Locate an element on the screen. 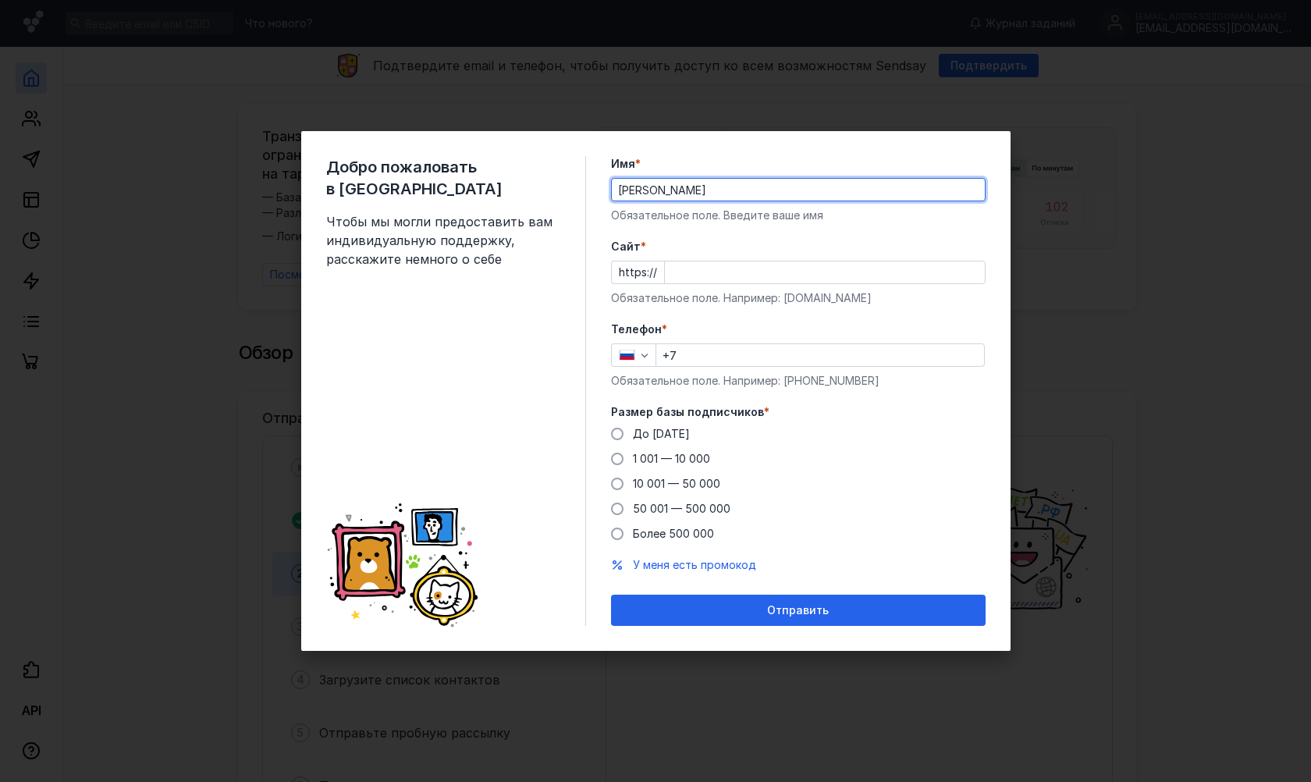  span: Отправить is located at coordinates (798, 610).